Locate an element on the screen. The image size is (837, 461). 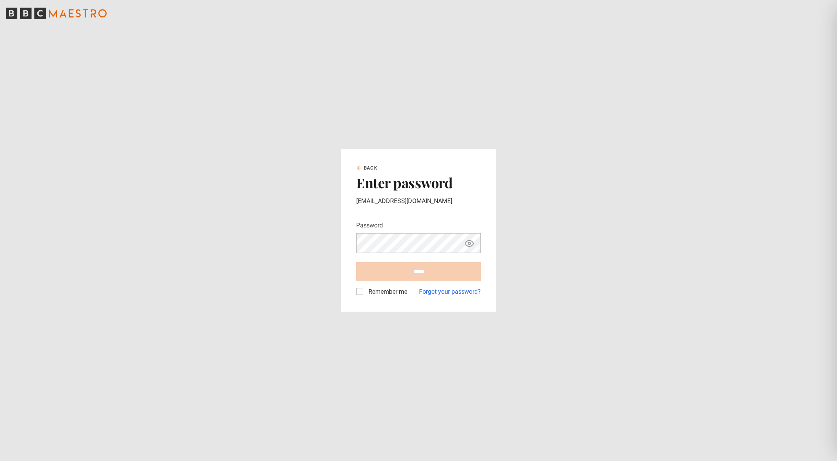
a: Back is located at coordinates (367, 168).